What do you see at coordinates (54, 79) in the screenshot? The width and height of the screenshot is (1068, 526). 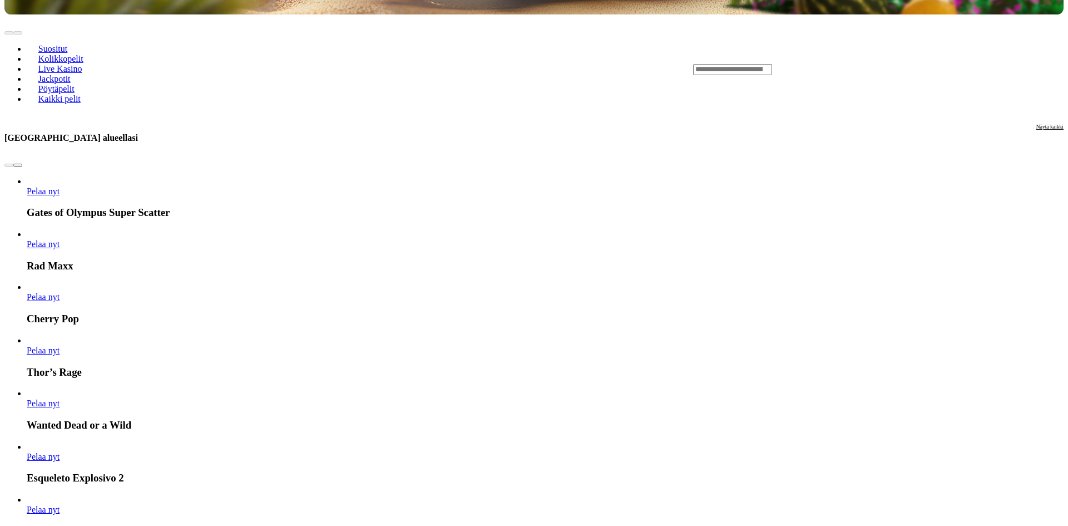 I see `a: Jackpotit` at bounding box center [54, 79].